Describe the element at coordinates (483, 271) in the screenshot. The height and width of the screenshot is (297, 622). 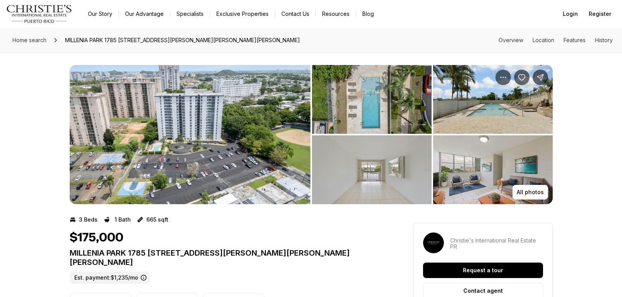
I see `button: Request a tour` at that location.